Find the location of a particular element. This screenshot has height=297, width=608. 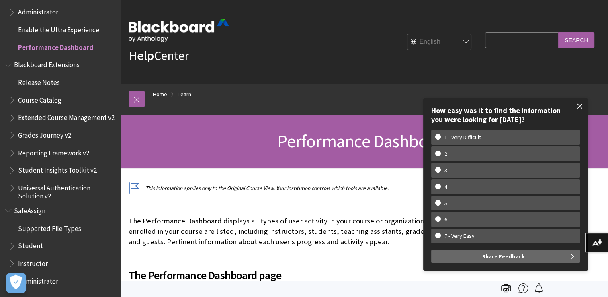

strong: Help is located at coordinates (141, 55).